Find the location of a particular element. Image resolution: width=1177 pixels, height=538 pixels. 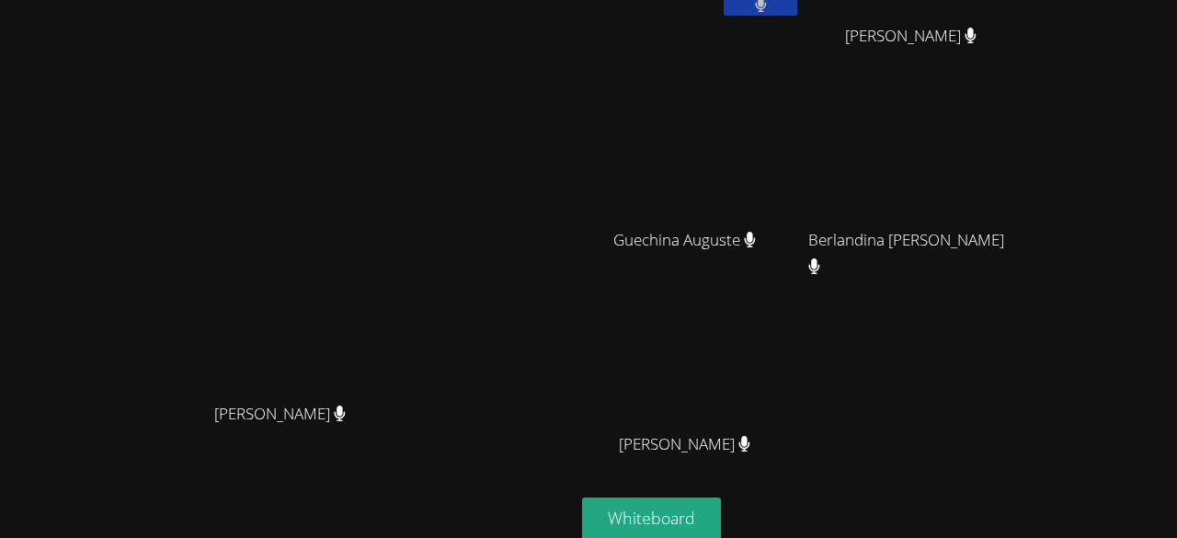

span: Guechina Auguste is located at coordinates (684, 240).